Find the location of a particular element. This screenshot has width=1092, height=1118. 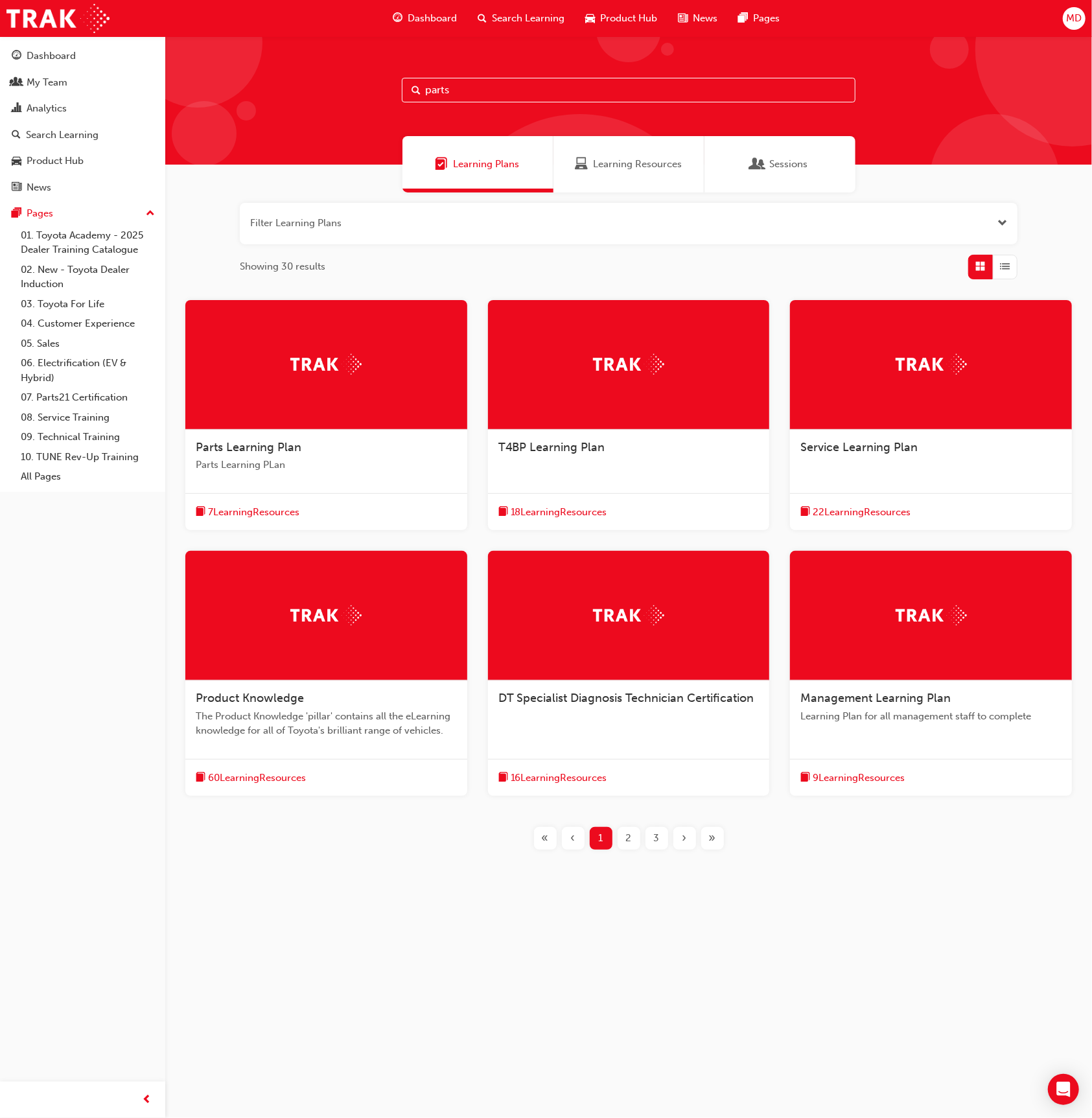

span: 22 Learning Resources is located at coordinates (862, 512).